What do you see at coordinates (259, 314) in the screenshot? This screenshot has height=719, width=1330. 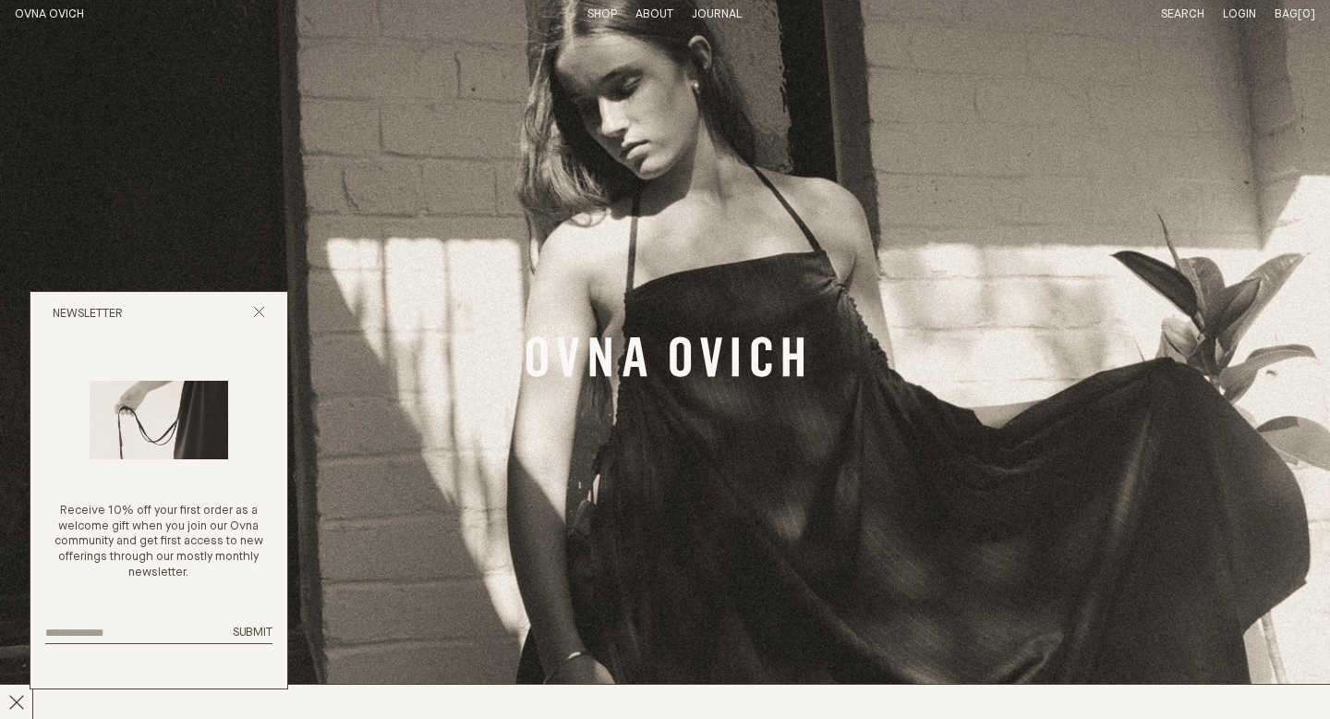 I see `button: Close popup` at bounding box center [259, 314].